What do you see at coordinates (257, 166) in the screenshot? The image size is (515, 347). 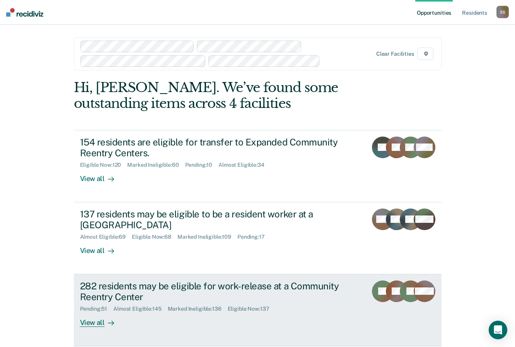 I see `a: 154 residents are eligible for transfer to Expanded Community Reentry Centers.Eligible Now:120Mar...` at bounding box center [257, 166].